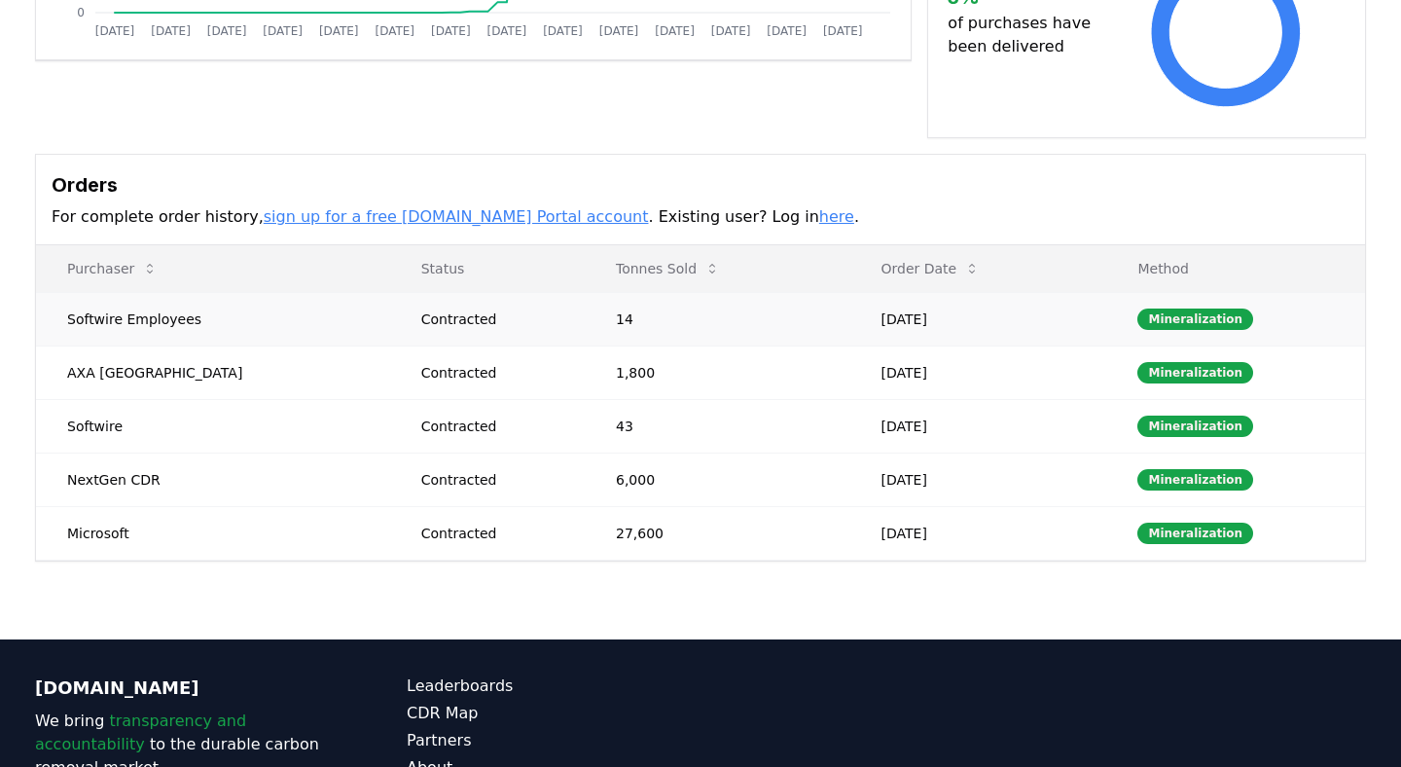 The width and height of the screenshot is (1401, 767). I want to click on td: 6,000, so click(717, 479).